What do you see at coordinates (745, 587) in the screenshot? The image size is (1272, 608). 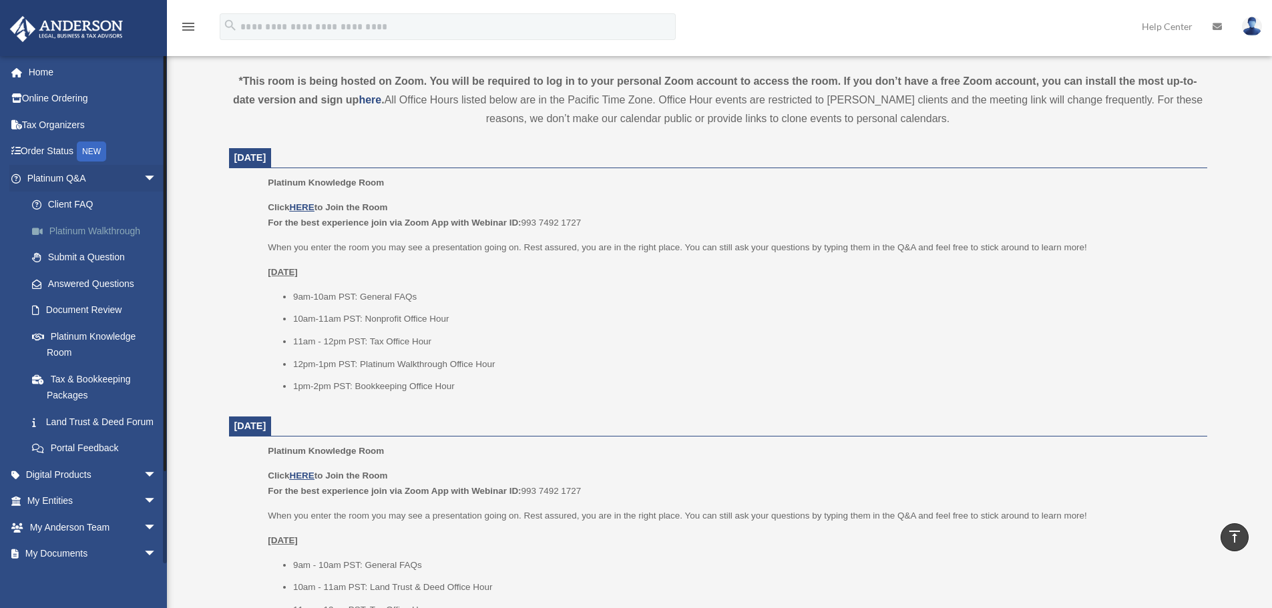 I see `li: 10am - 11am PST: Land Trust & Deed Office Hour` at bounding box center [745, 587].